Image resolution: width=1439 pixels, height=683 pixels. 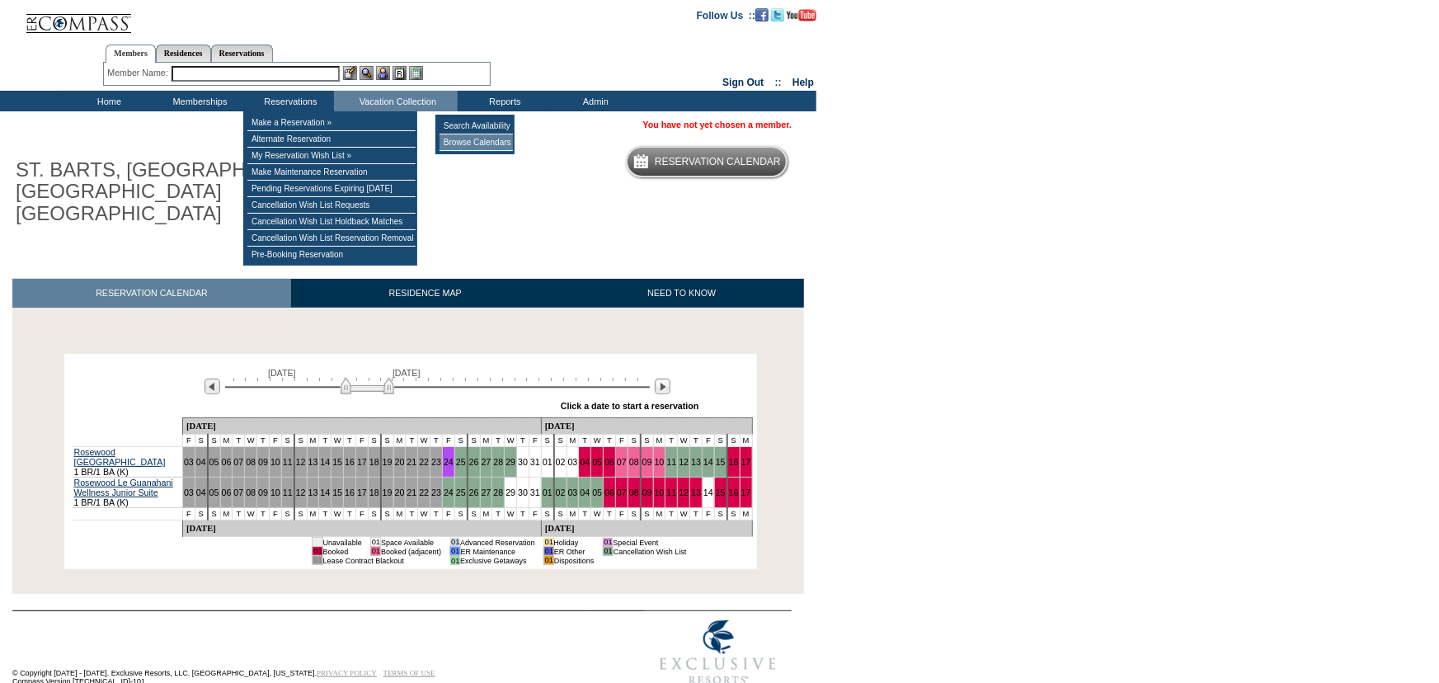 I want to click on img: Subscribe to our YouTube Channel, so click(x=801, y=15).